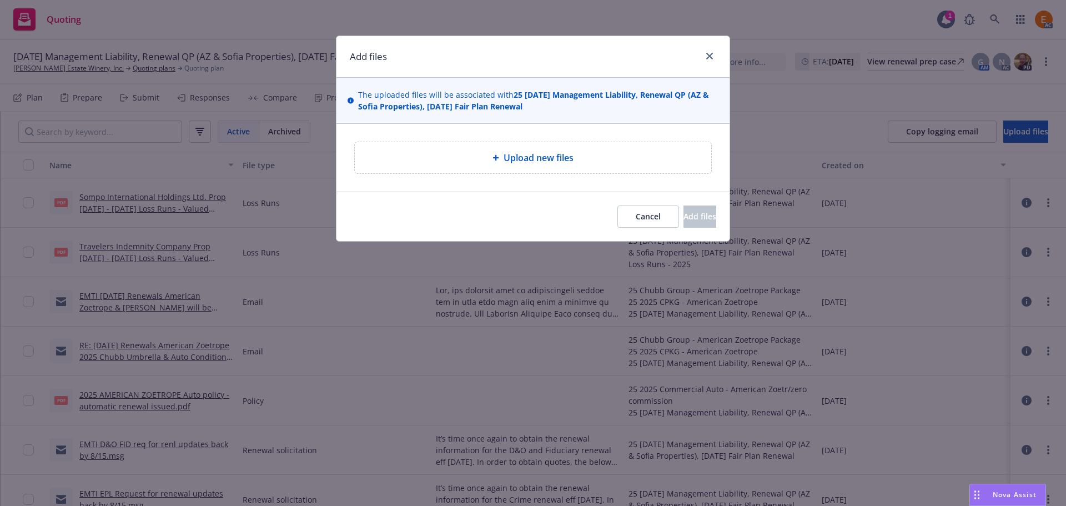  Describe the element at coordinates (648, 216) in the screenshot. I see `button: Cancel` at that location.